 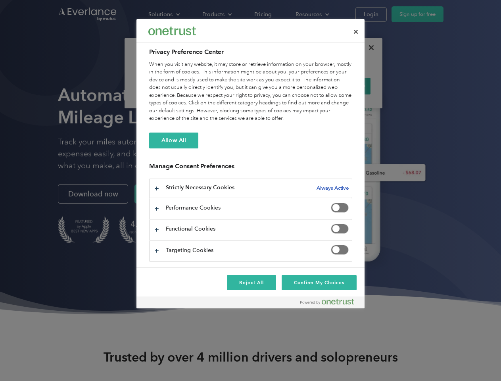 What do you see at coordinates (251, 92) in the screenshot?
I see `div: When you visit any website, it may store or retrieve information on your browser, mostly in the f...` at bounding box center [251, 92].